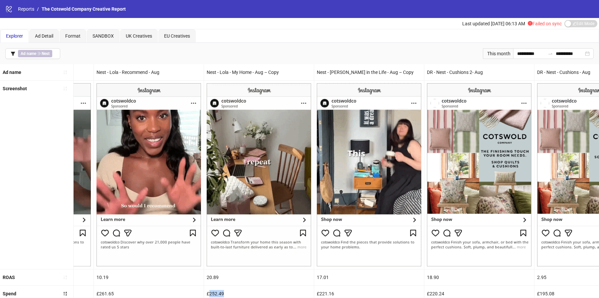 This screenshot has height=298, width=599. I want to click on span: to, so click(551, 54).